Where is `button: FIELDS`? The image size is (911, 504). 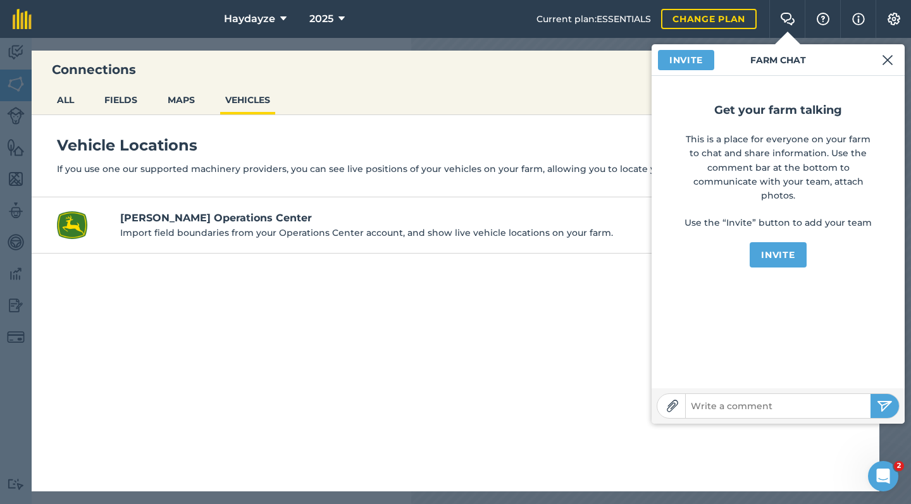 button: FIELDS is located at coordinates (121, 100).